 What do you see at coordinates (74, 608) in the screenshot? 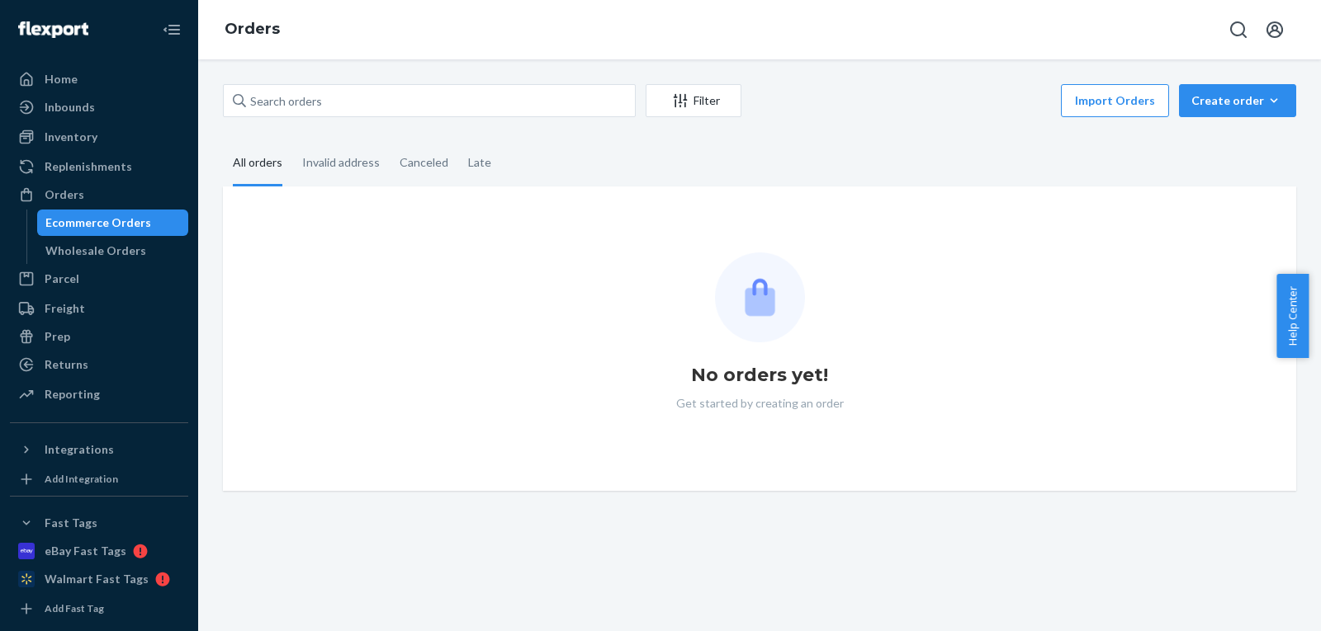
I see `div: Add Fast Tag` at bounding box center [74, 608].